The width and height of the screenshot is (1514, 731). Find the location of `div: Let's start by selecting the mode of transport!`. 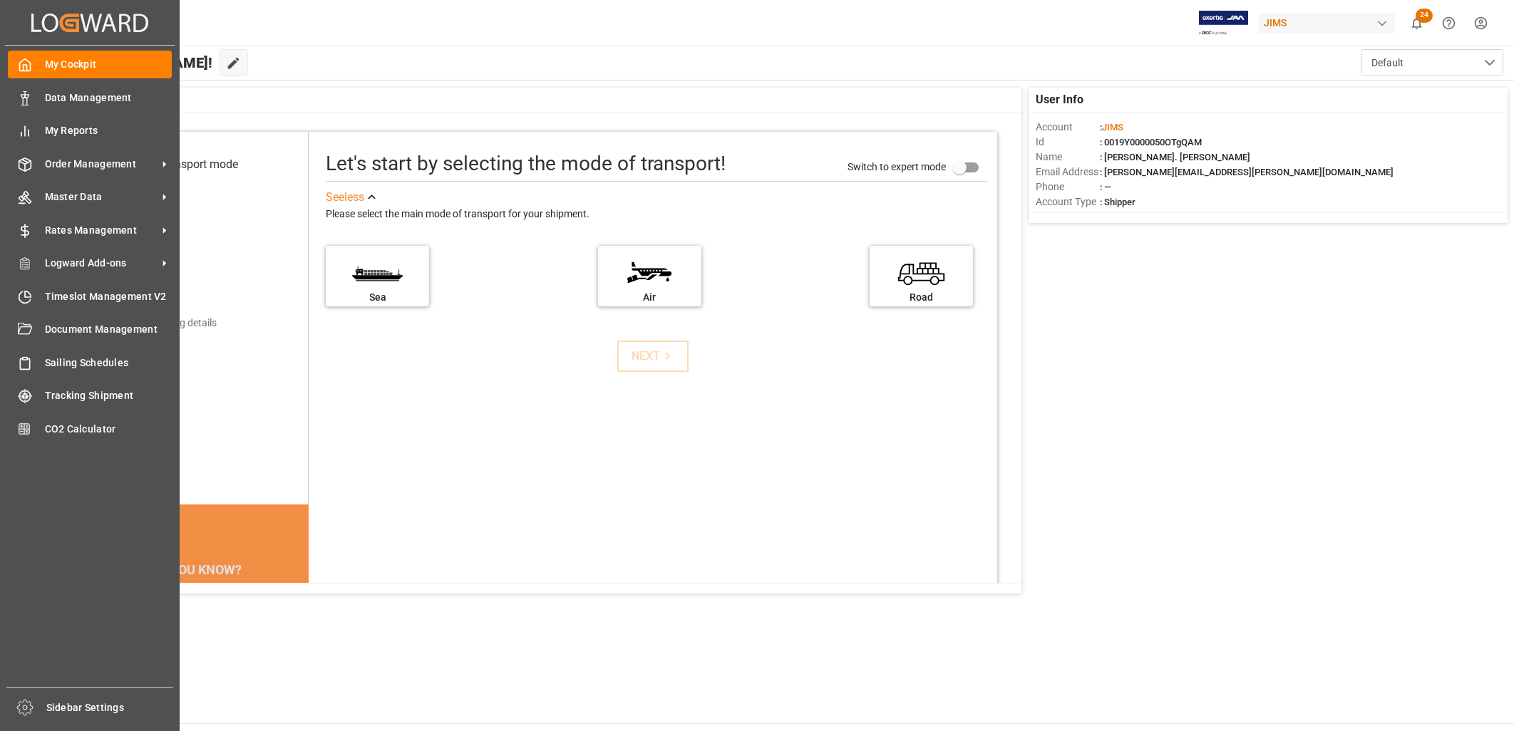

div: Let's start by selecting the mode of transport! is located at coordinates (525, 164).